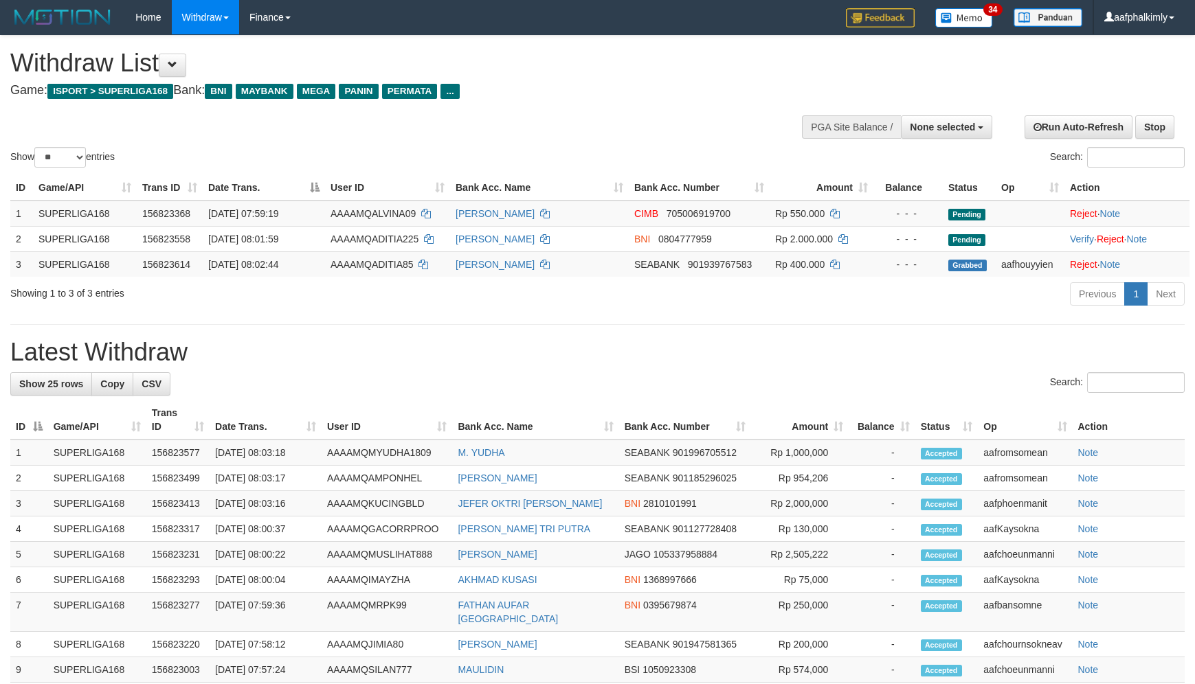  What do you see at coordinates (800, 478) in the screenshot?
I see `td: Rp 954,206` at bounding box center [800, 478].